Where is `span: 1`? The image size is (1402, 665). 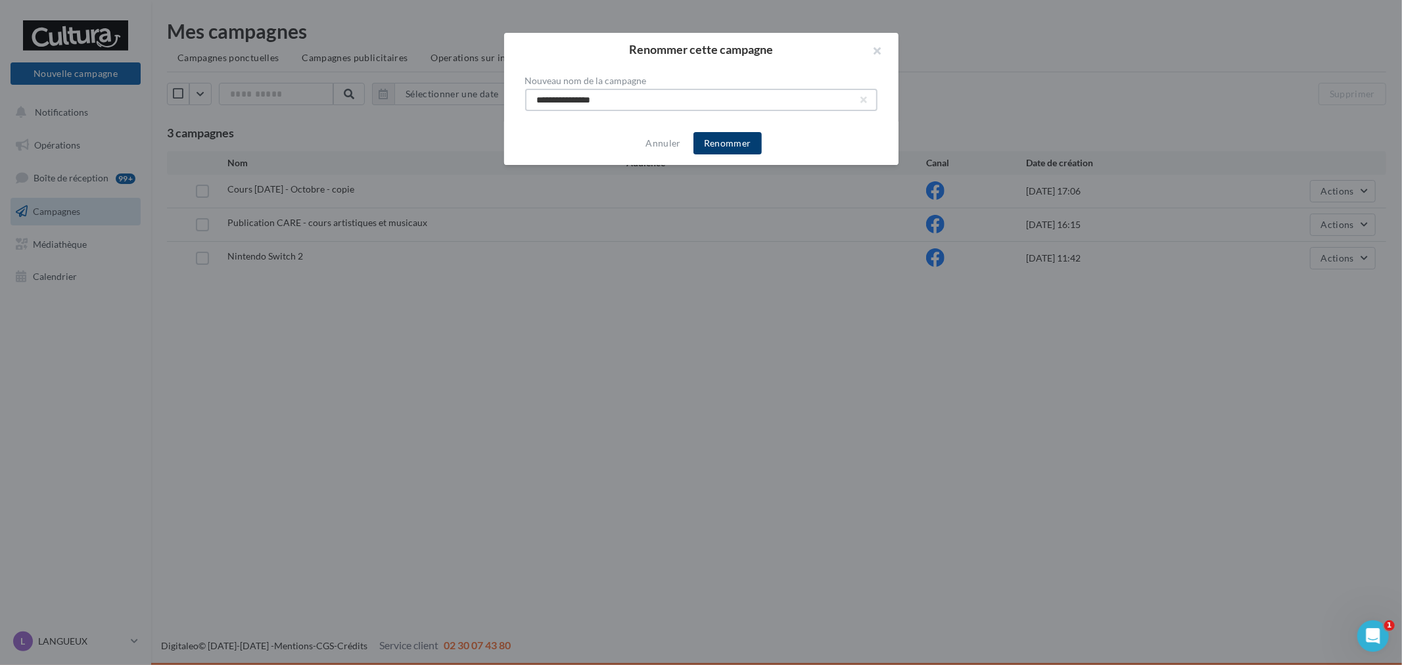
span: 1 is located at coordinates (1390, 626).